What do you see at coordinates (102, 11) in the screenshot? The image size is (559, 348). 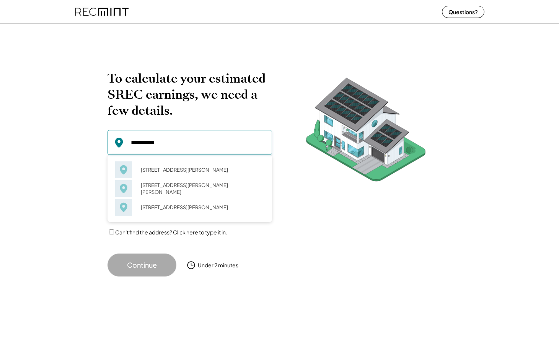 I see `img: recmint-logotype%403x%20%281%29.jpeg` at bounding box center [102, 11].